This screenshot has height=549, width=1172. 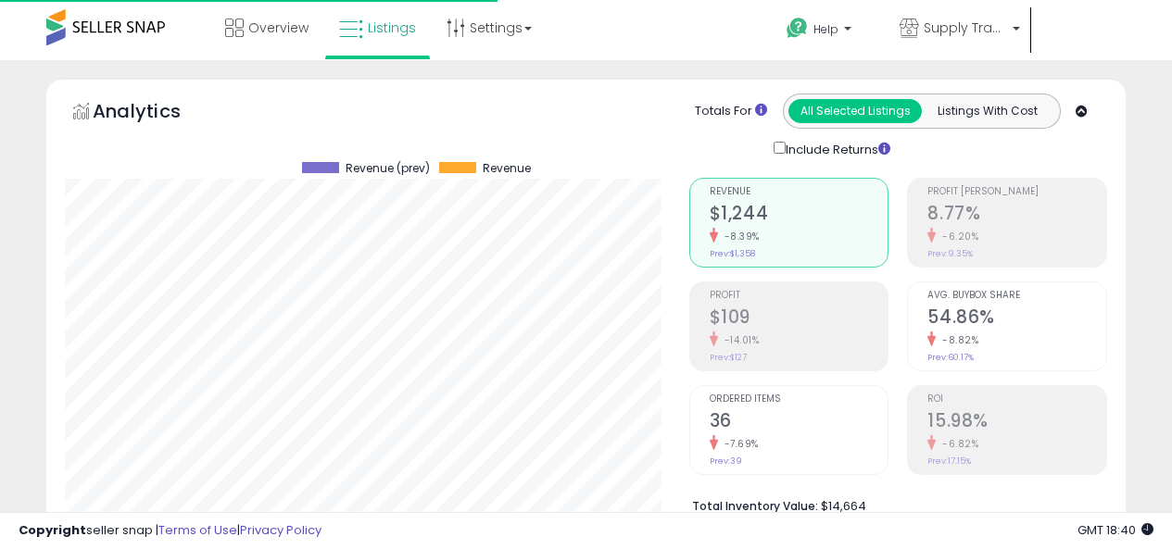 I want to click on div: Include Returns, so click(x=836, y=148).